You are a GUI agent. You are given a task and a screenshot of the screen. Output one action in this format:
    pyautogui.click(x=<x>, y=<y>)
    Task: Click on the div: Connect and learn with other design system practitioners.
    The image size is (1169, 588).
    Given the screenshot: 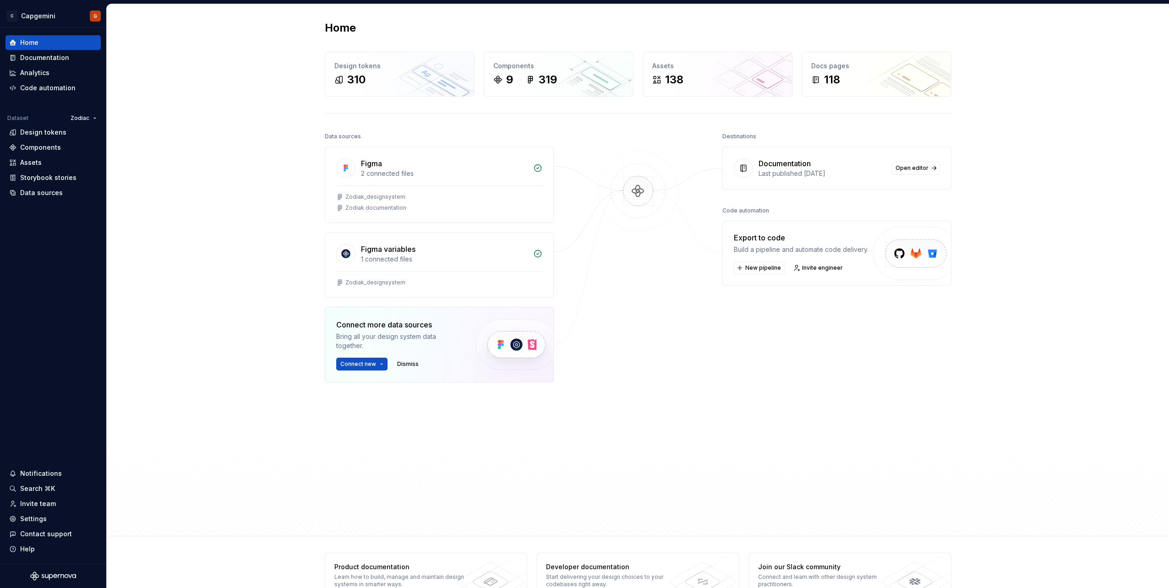 What is the action you would take?
    pyautogui.click(x=825, y=581)
    